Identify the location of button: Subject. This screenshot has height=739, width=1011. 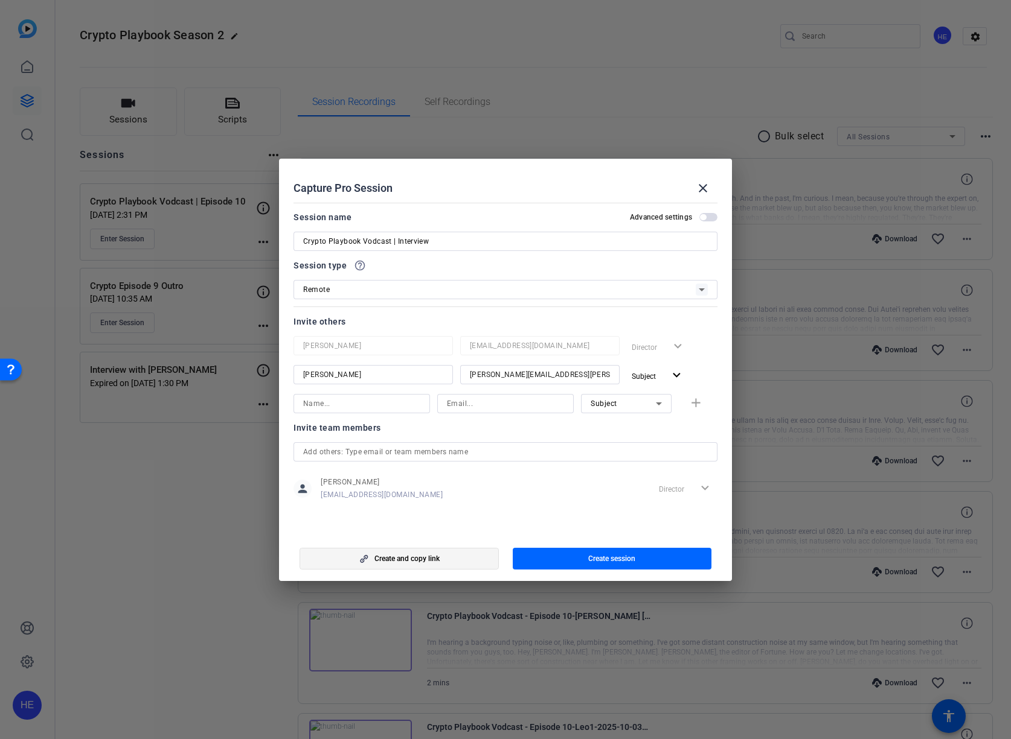
(657, 376).